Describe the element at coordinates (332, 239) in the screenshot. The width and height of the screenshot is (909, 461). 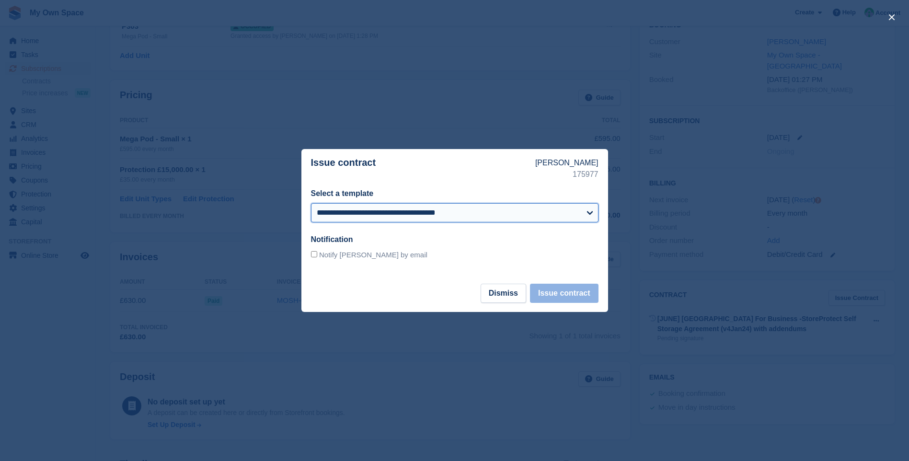
I see `label: Notification` at that location.